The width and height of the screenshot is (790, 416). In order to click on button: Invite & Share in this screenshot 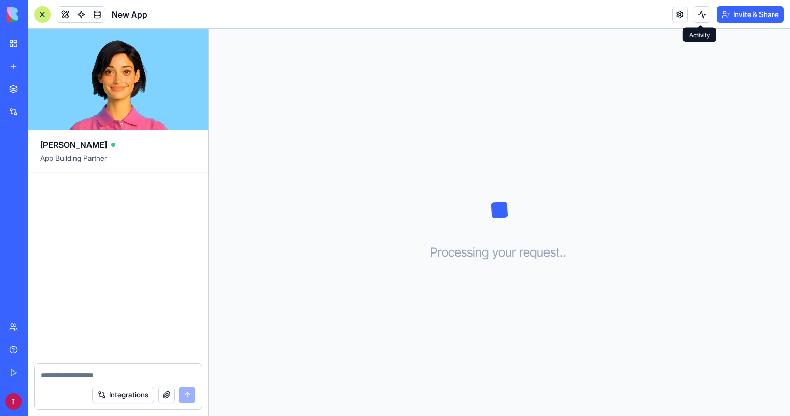, I will do `click(750, 14)`.